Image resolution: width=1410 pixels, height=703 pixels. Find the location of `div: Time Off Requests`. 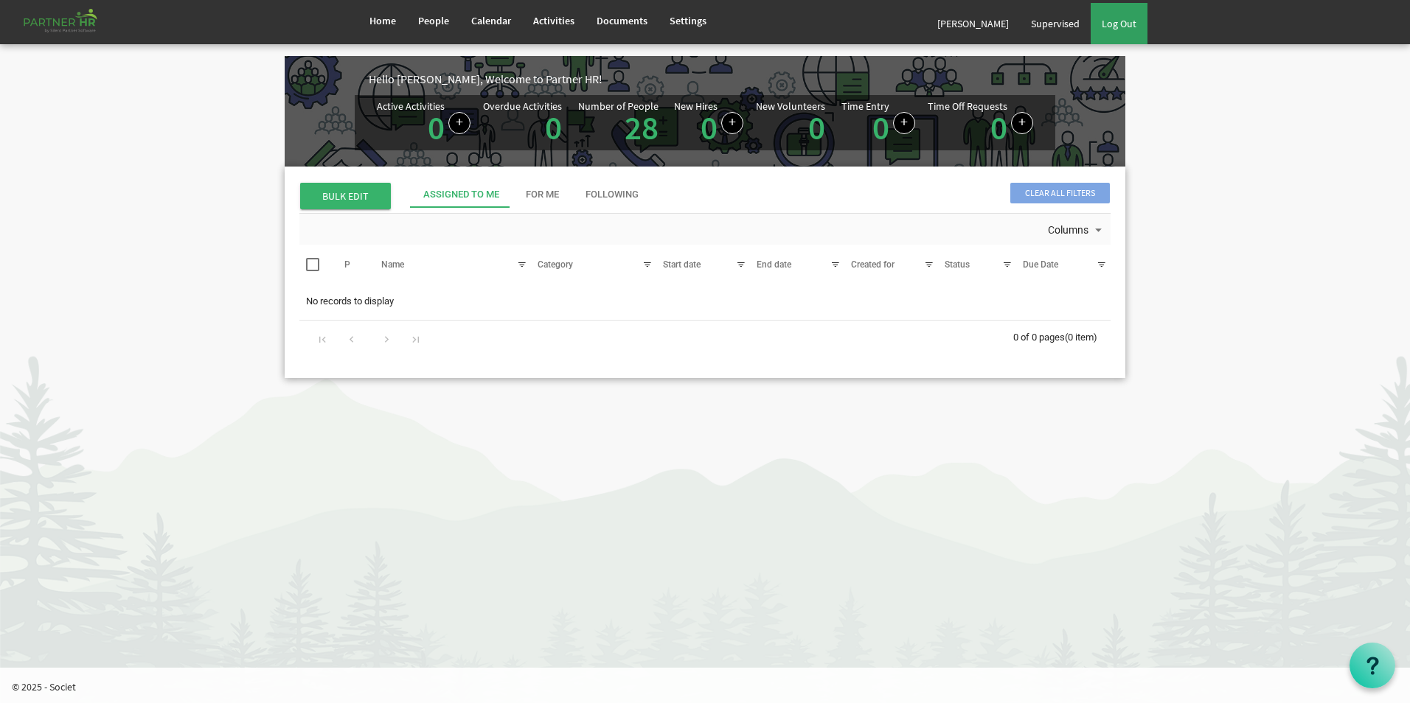

div: Time Off Requests is located at coordinates (967, 106).